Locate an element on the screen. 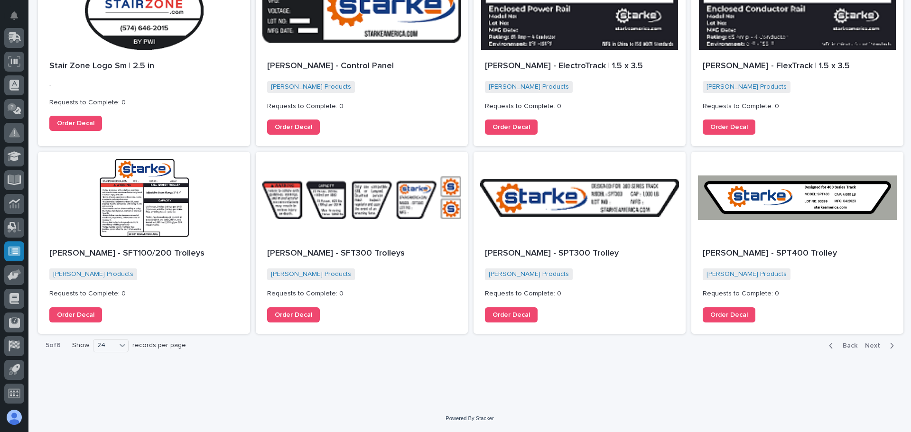 Image resolution: width=911 pixels, height=432 pixels. button: users-avatar is located at coordinates (14, 418).